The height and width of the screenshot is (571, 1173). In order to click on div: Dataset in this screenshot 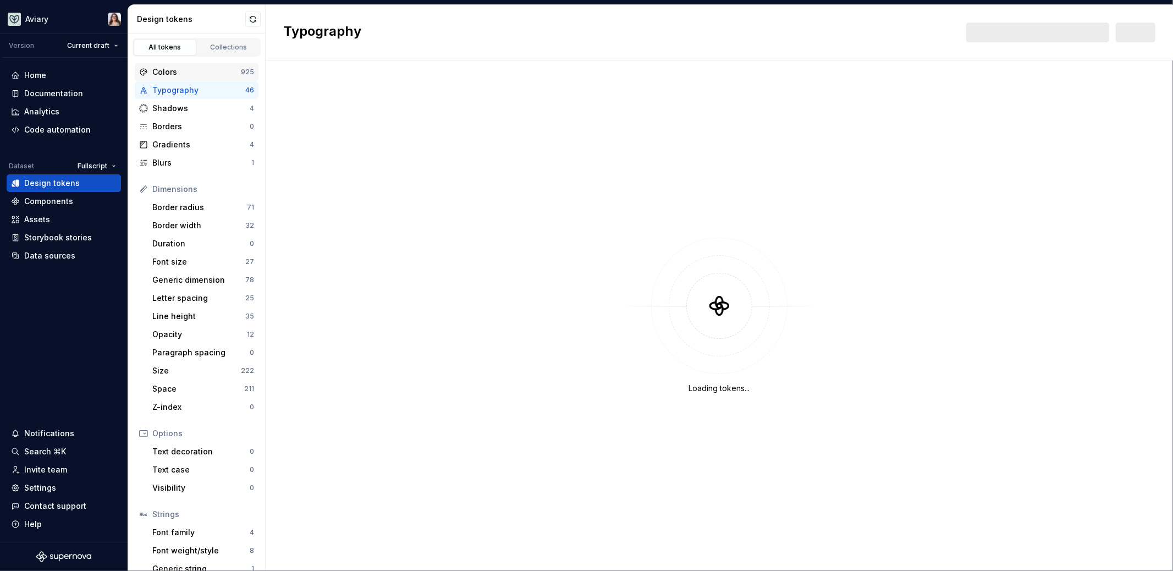, I will do `click(21, 166)`.